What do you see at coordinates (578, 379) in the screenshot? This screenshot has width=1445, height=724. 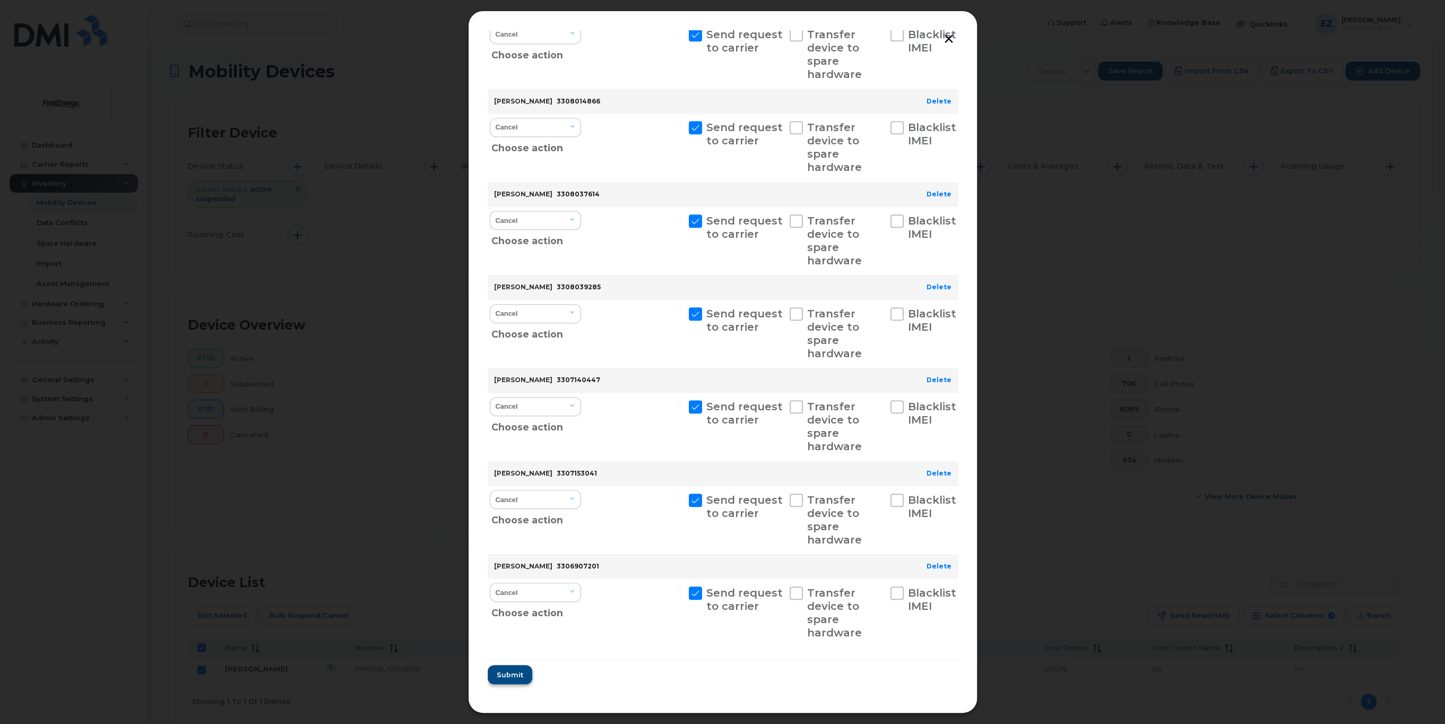 I see `span: 3307140447` at bounding box center [578, 379].